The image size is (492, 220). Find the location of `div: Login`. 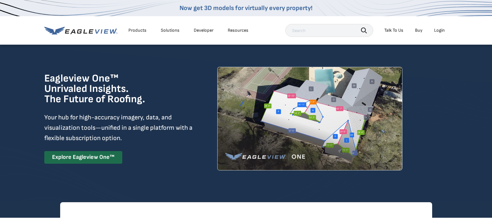

div: Login is located at coordinates (440, 30).